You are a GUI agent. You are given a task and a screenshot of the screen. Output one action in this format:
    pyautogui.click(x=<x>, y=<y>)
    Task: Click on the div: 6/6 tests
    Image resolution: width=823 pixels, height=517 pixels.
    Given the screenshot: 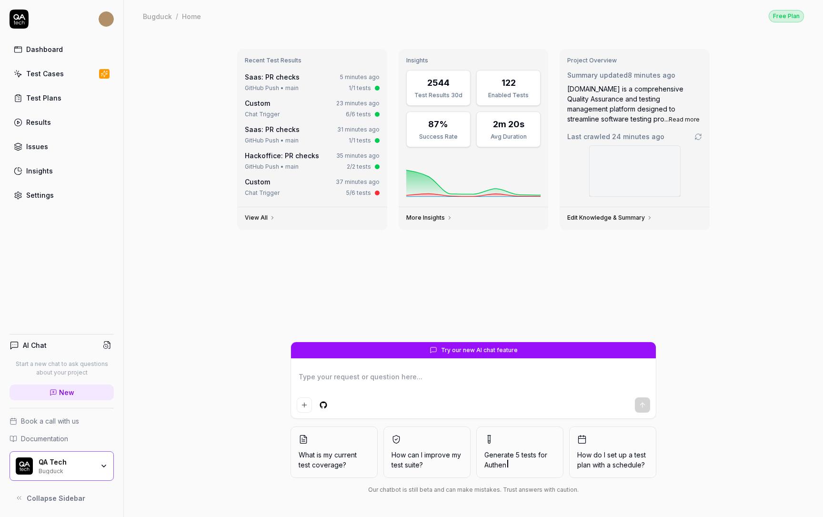 What is the action you would take?
    pyautogui.click(x=358, y=114)
    